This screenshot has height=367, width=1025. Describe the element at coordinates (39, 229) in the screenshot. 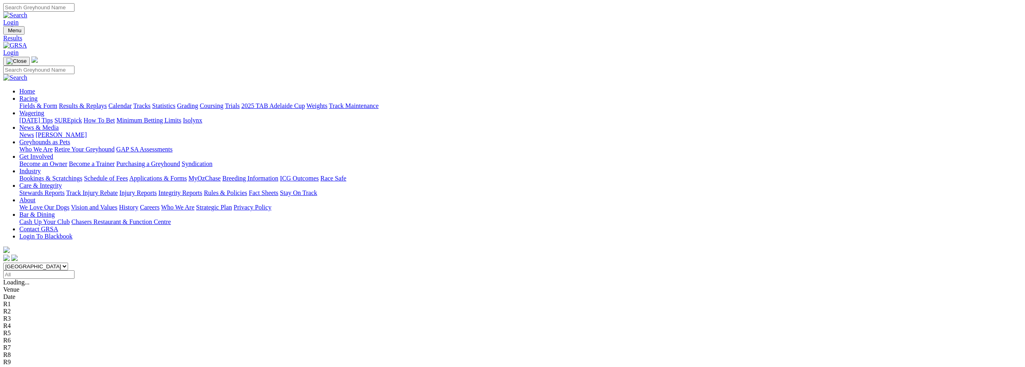

I see `a: Contact GRSA` at that location.